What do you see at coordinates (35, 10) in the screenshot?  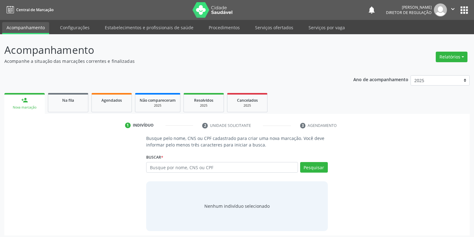 I see `span: Central de Marcação` at bounding box center [35, 10].